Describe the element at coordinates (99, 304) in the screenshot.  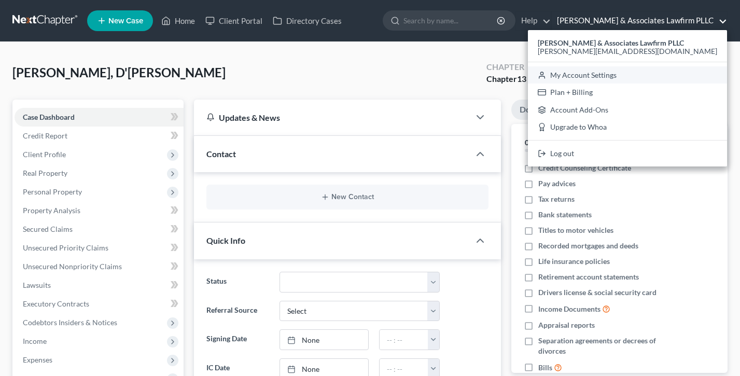
I see `a: Executory Contracts` at that location.